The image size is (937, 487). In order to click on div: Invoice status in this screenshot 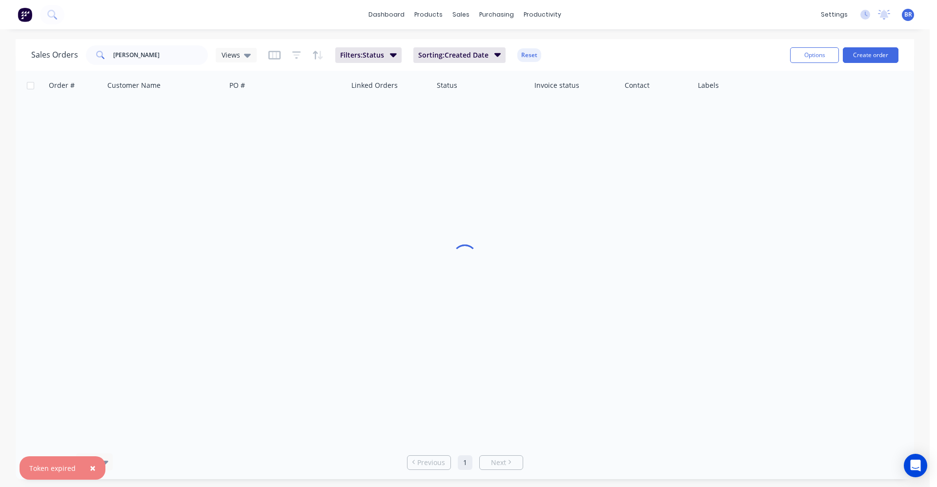, I will do `click(557, 85)`.